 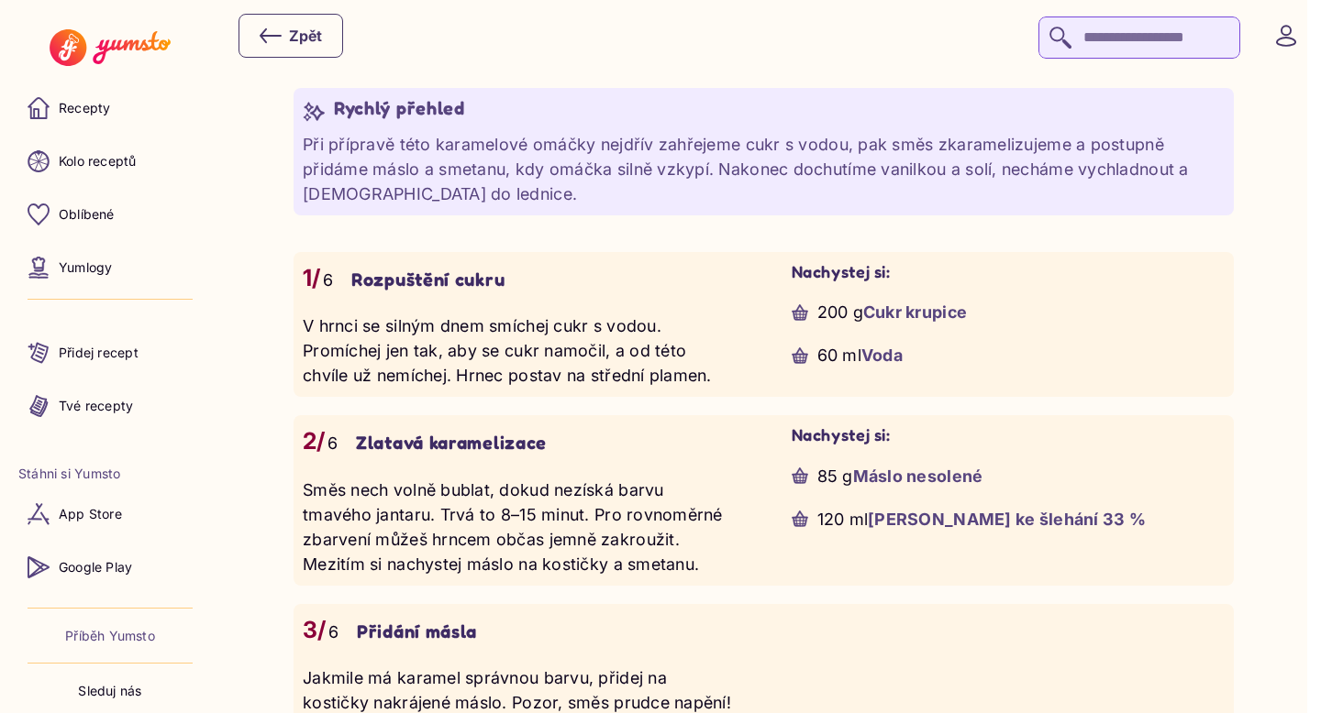 I want to click on img: Yumsto logo, so click(x=109, y=48).